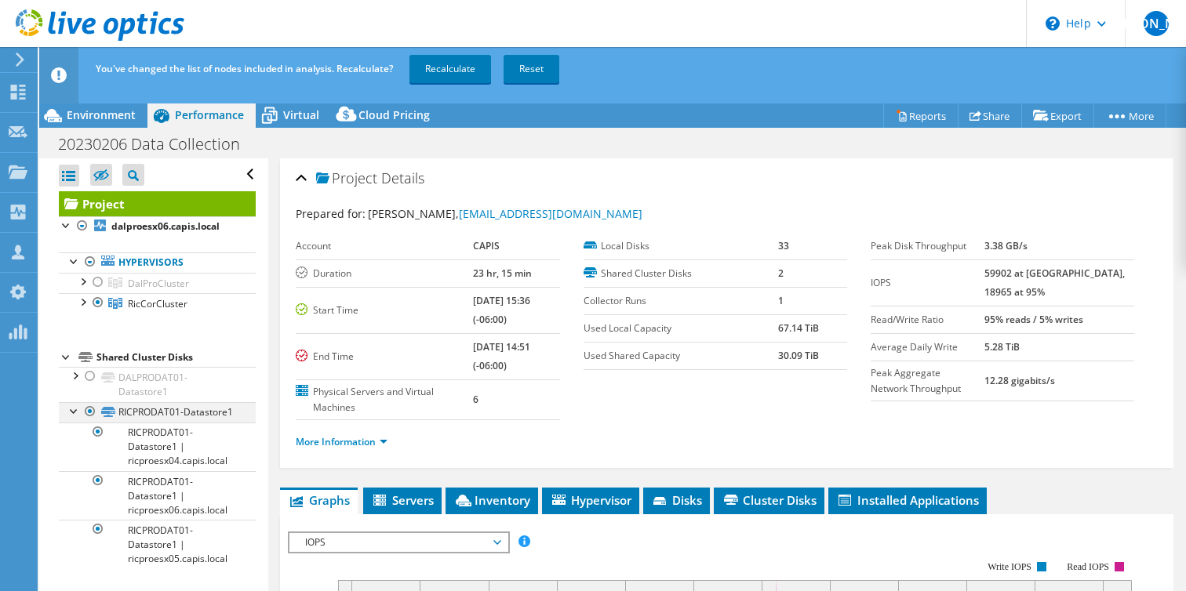 The height and width of the screenshot is (591, 1186). What do you see at coordinates (769, 500) in the screenshot?
I see `span: Cluster Disks` at bounding box center [769, 500].